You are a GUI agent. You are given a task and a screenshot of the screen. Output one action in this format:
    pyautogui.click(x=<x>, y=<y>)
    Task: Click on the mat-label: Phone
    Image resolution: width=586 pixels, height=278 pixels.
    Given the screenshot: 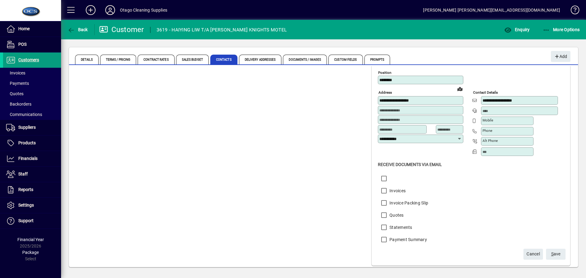 What is the action you would take?
    pyautogui.click(x=488, y=131)
    